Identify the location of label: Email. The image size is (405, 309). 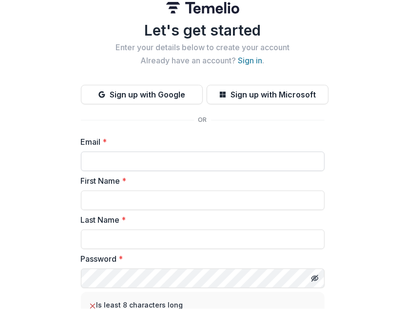
(200, 142).